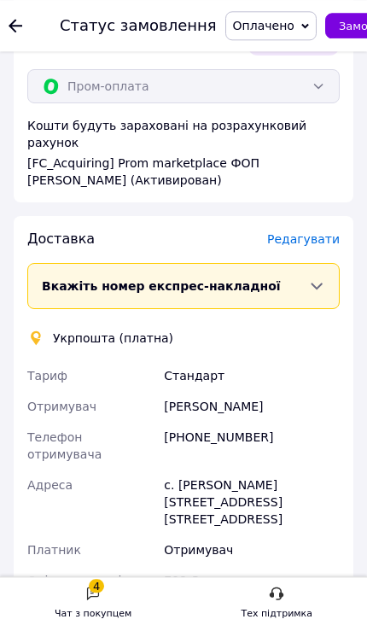  What do you see at coordinates (61, 238) in the screenshot?
I see `span: Доставка` at bounding box center [61, 238].